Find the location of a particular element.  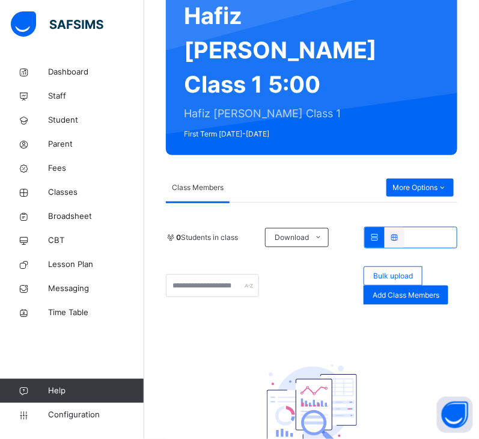

span: Help is located at coordinates (96, 391).